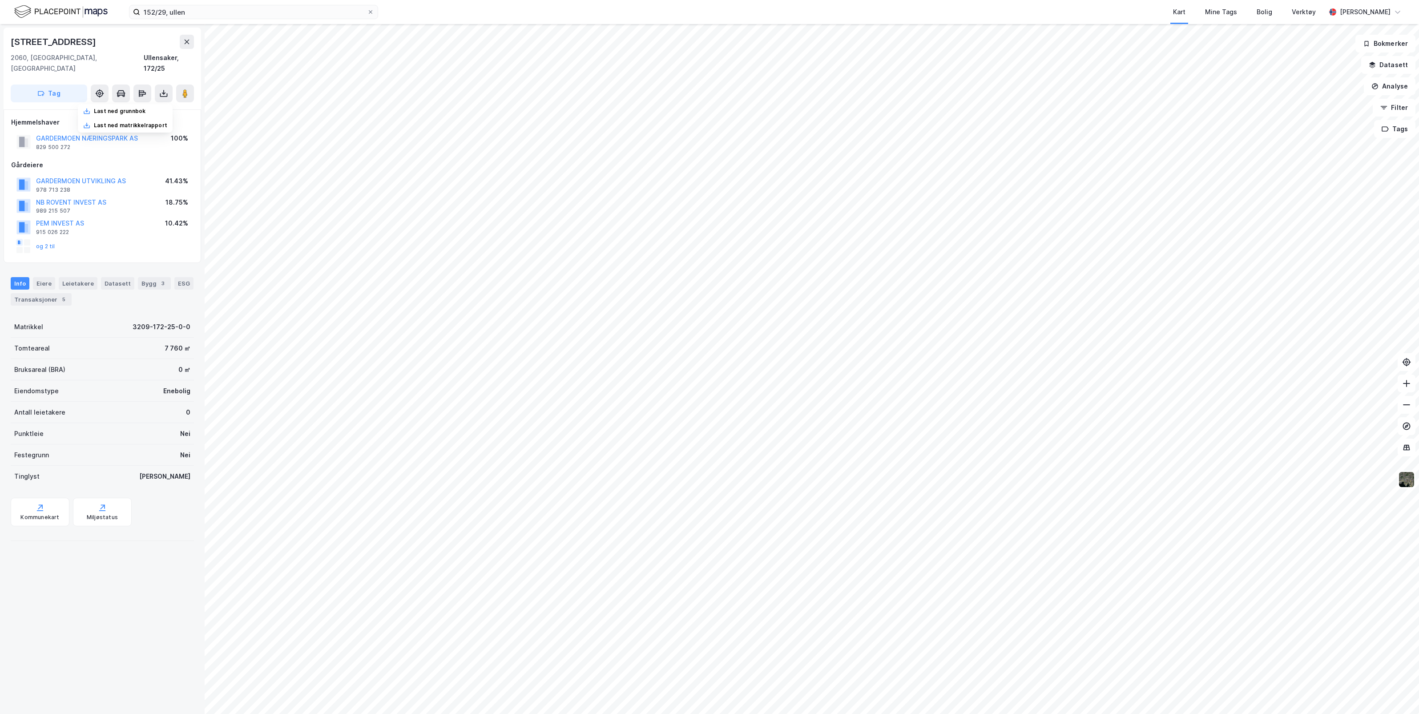 The height and width of the screenshot is (714, 1419). I want to click on div: 100%, so click(179, 138).